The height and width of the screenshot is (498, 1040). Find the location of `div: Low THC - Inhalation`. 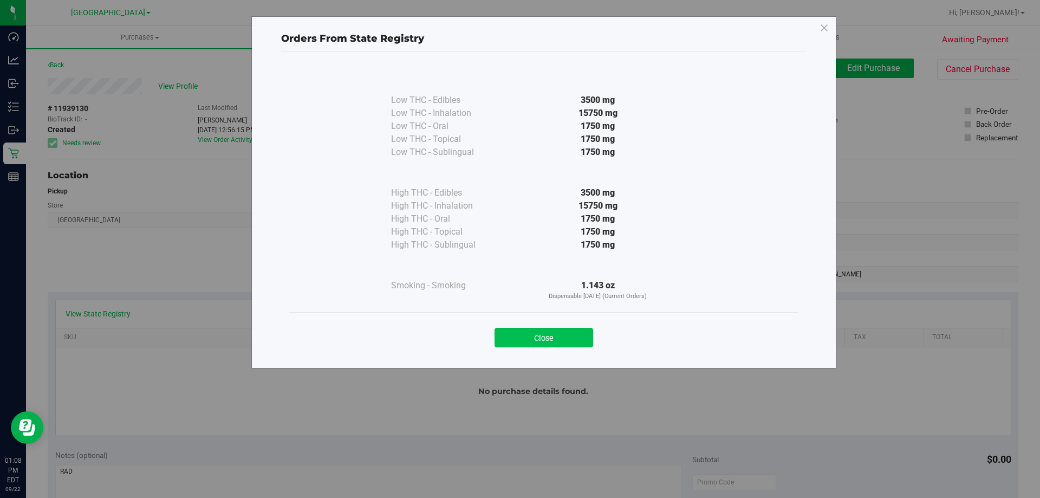

div: Low THC - Inhalation is located at coordinates (445, 113).